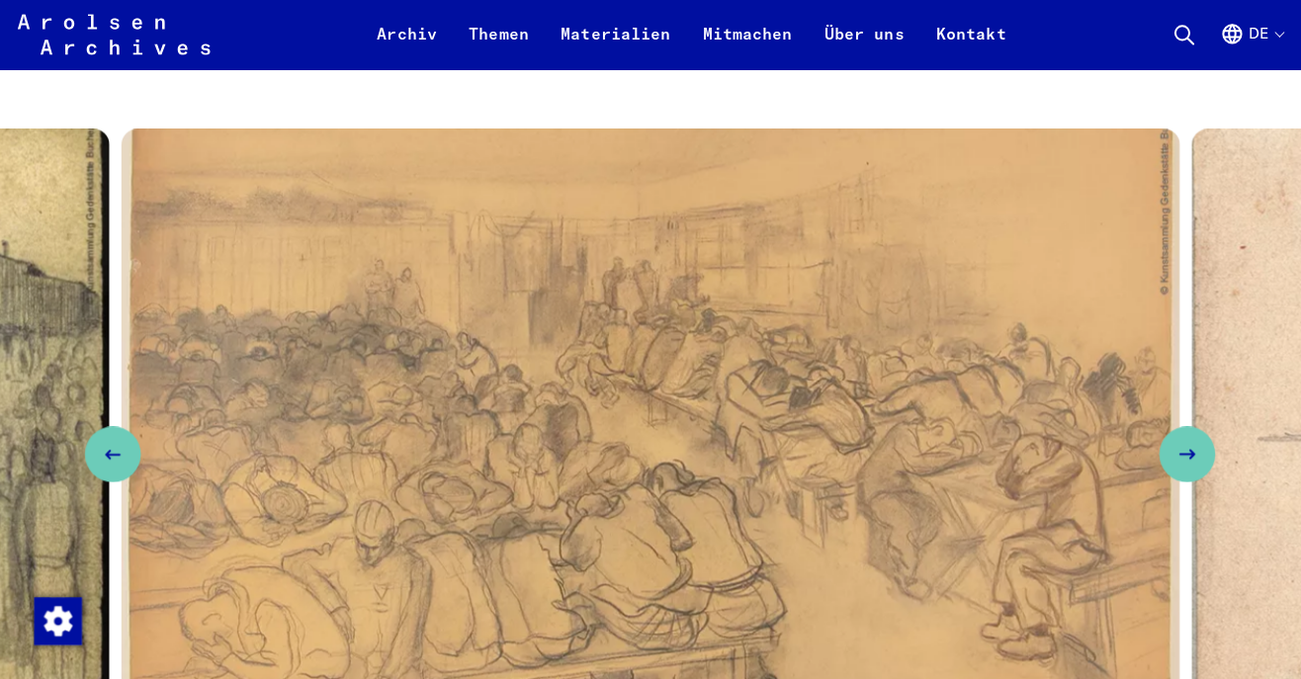 This screenshot has width=1301, height=679. Describe the element at coordinates (63, 616) in the screenshot. I see `div: Zustimmung ändern` at that location.